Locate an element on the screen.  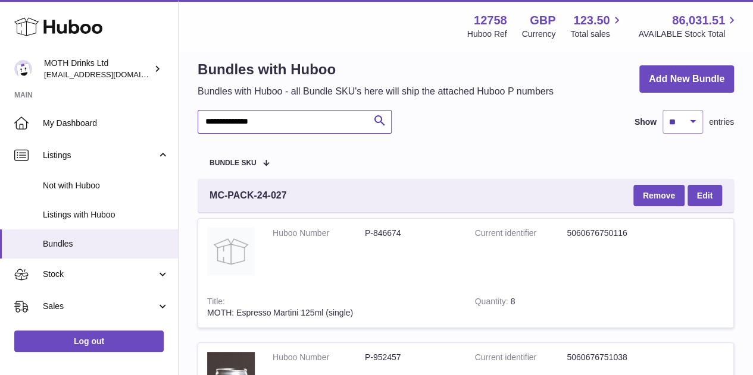
a: 86,031.51 AVAILABLE Stock Total is located at coordinates (688, 26).